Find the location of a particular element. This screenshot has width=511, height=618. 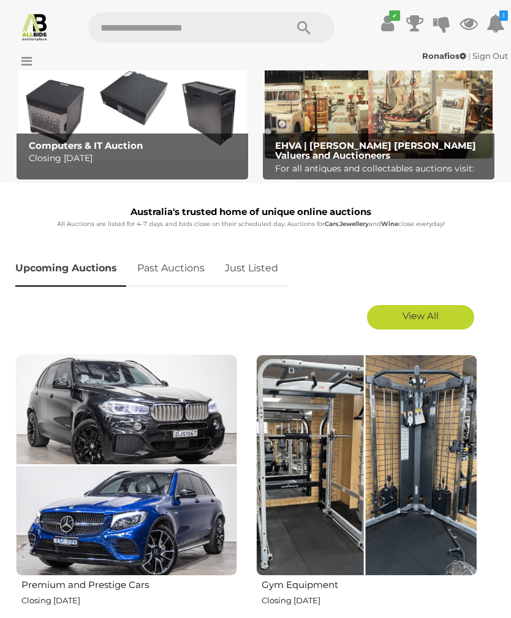

button: Search is located at coordinates (304, 28).